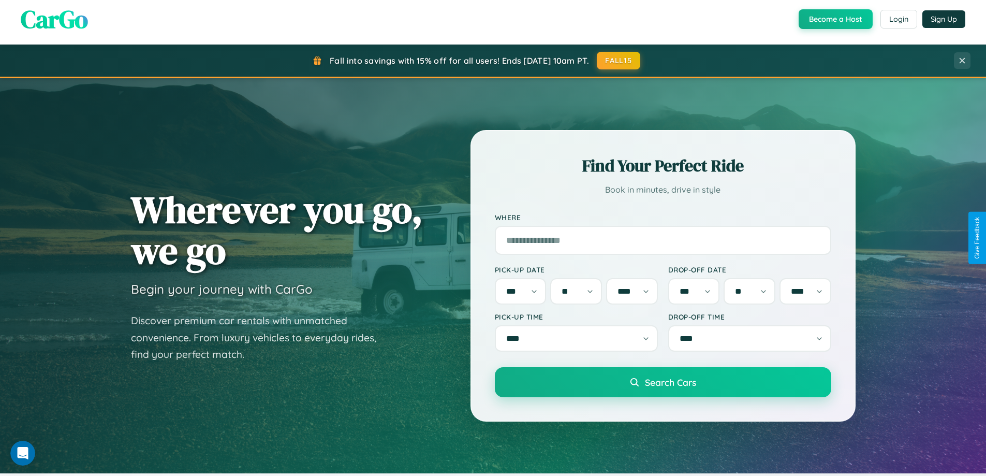  Describe the element at coordinates (670, 382) in the screenshot. I see `span: Search Cars` at that location.